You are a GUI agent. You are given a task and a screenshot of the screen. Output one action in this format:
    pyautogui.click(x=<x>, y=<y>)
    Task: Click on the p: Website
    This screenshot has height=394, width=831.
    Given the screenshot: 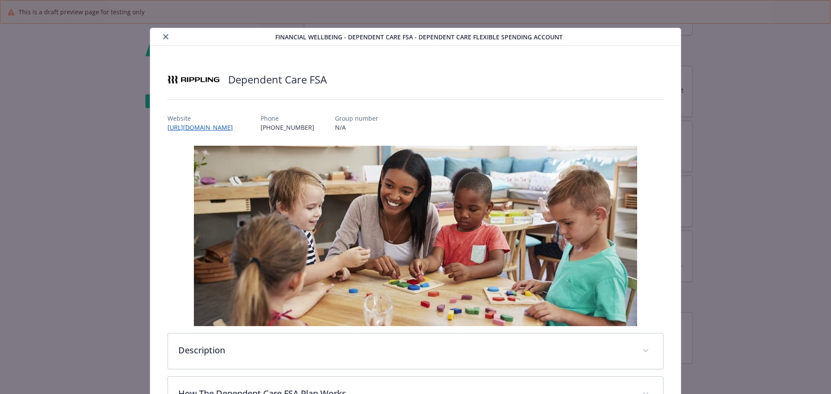 What is the action you would take?
    pyautogui.click(x=203, y=118)
    